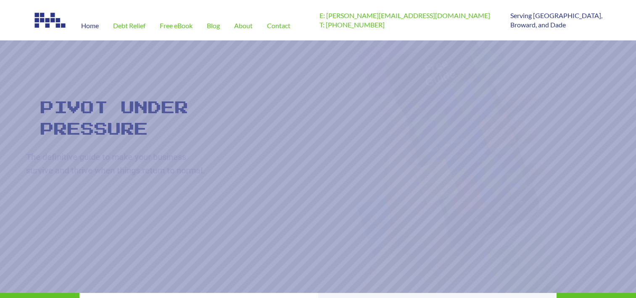  Describe the element at coordinates (279, 26) in the screenshot. I see `a: Contact` at that location.